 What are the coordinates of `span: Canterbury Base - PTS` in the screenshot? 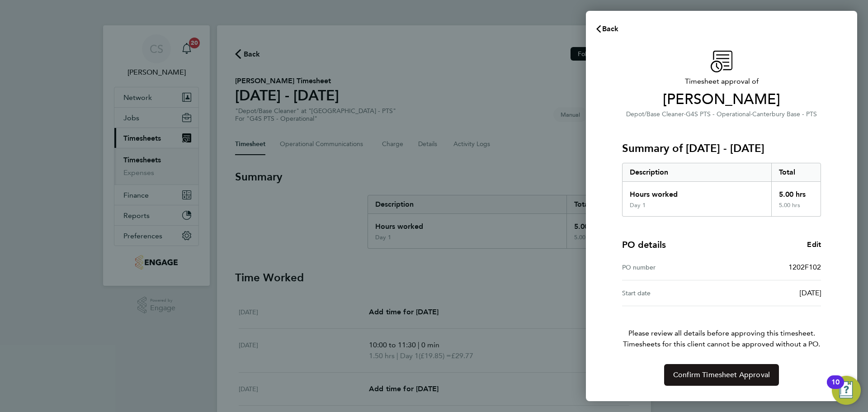 It's located at (784, 114).